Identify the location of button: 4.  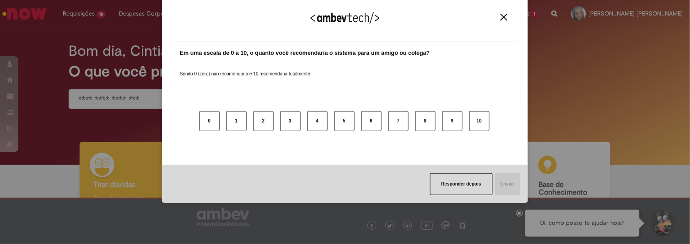
(318, 121).